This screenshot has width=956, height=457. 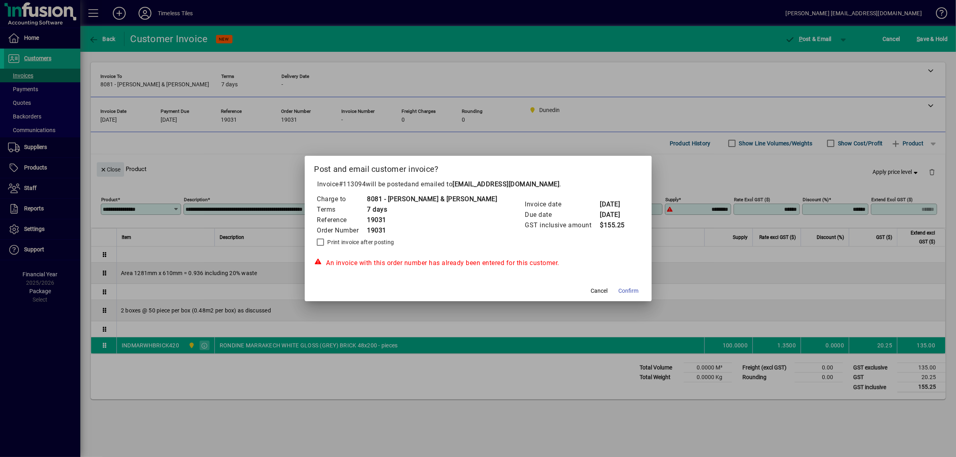 What do you see at coordinates (562, 225) in the screenshot?
I see `td: GST inclusive amount` at bounding box center [562, 225].